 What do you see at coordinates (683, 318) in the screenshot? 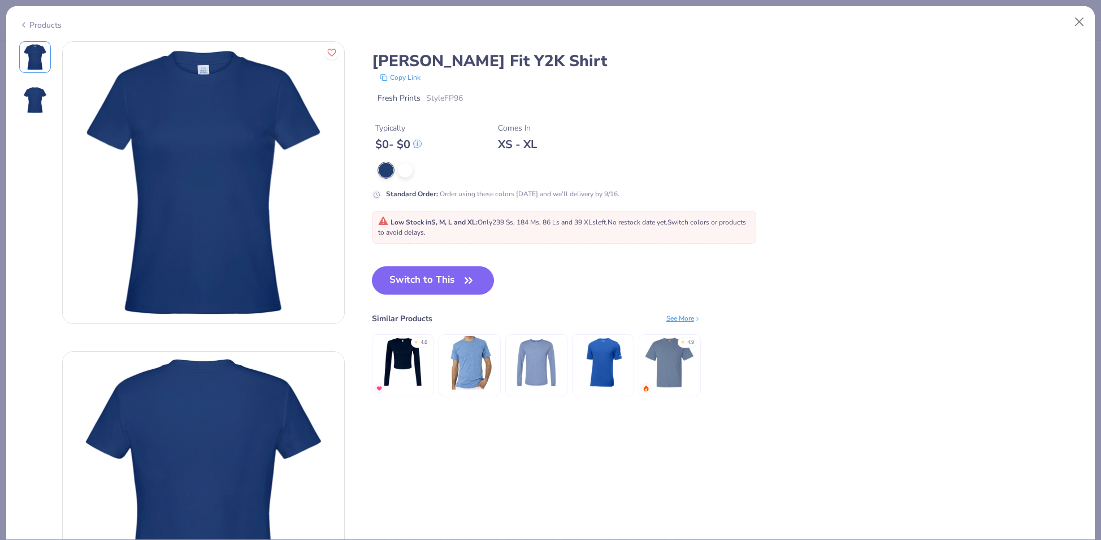
I see `div: See More` at bounding box center [683, 318].